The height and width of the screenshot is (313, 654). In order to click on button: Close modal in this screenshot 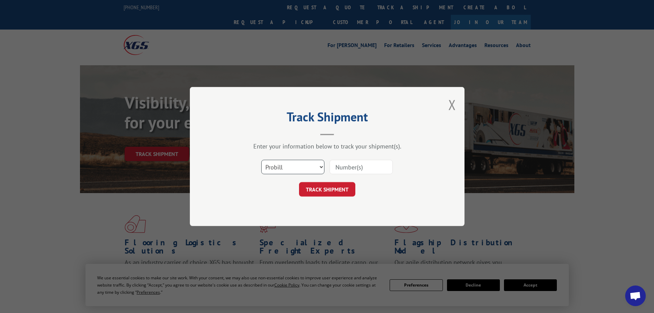, I will do `click(452, 104)`.